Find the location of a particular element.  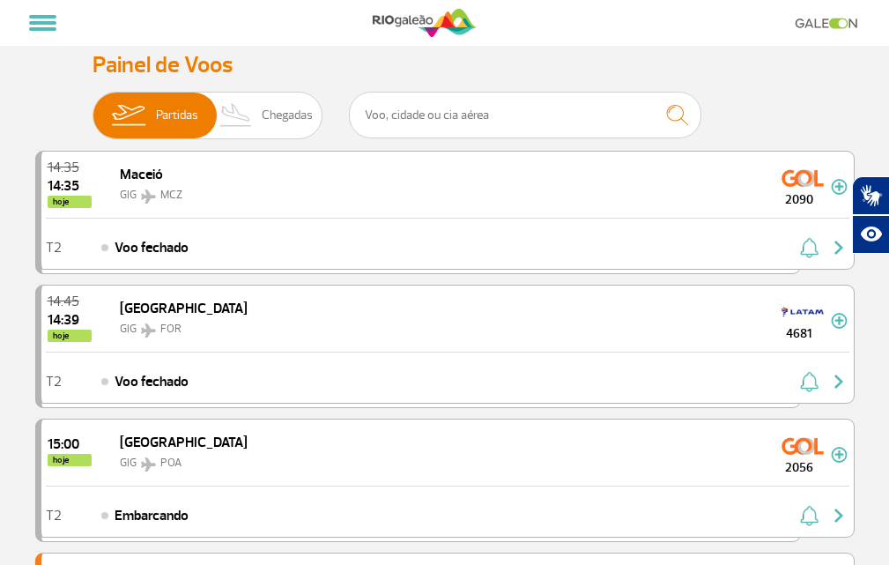

span: MCZ is located at coordinates (171, 195).